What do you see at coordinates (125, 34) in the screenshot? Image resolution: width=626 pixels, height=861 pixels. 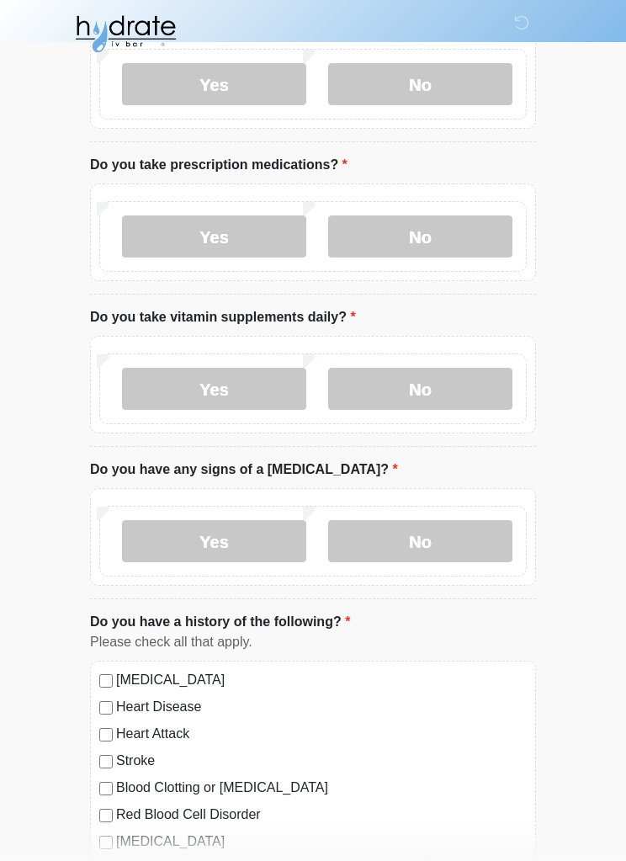 I see `img: Hydrate IV Bar - Glendale Logo` at bounding box center [125, 34].